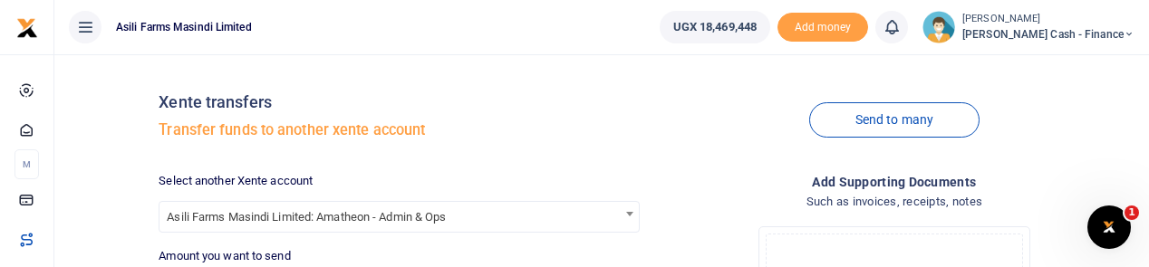 The image size is (1149, 267). I want to click on li: Wallet ballance, so click(715, 27).